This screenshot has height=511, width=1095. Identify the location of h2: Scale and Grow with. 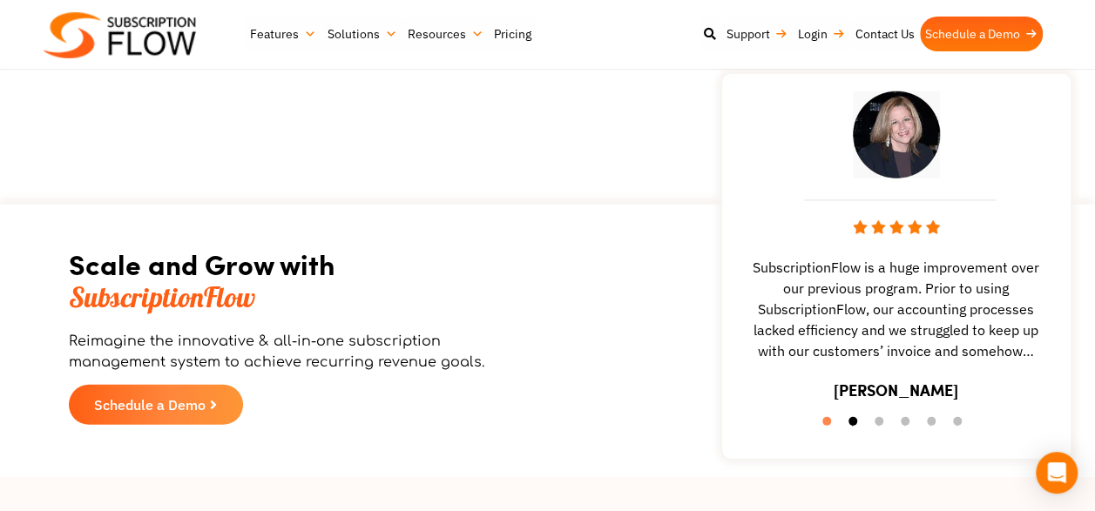
(287, 281).